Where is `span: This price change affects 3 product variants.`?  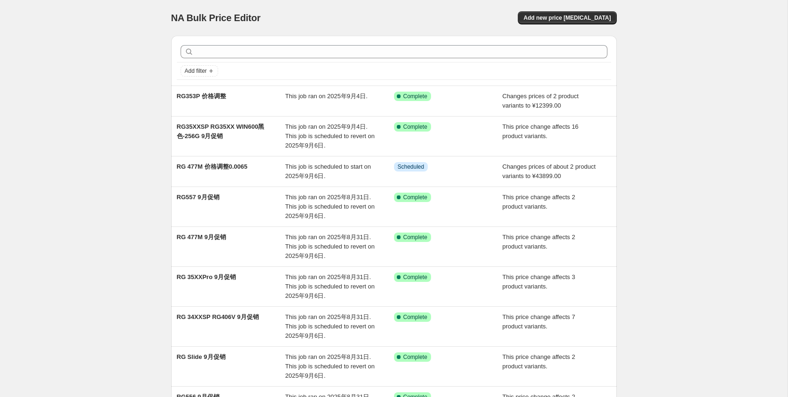 span: This price change affects 3 product variants. is located at coordinates (539, 281).